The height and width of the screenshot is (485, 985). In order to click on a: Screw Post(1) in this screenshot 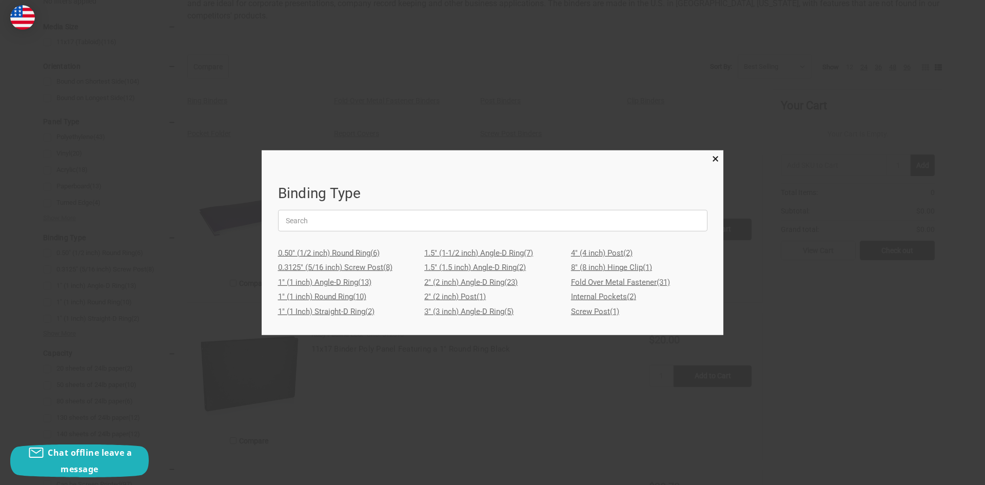, I will do `click(639, 312)`.